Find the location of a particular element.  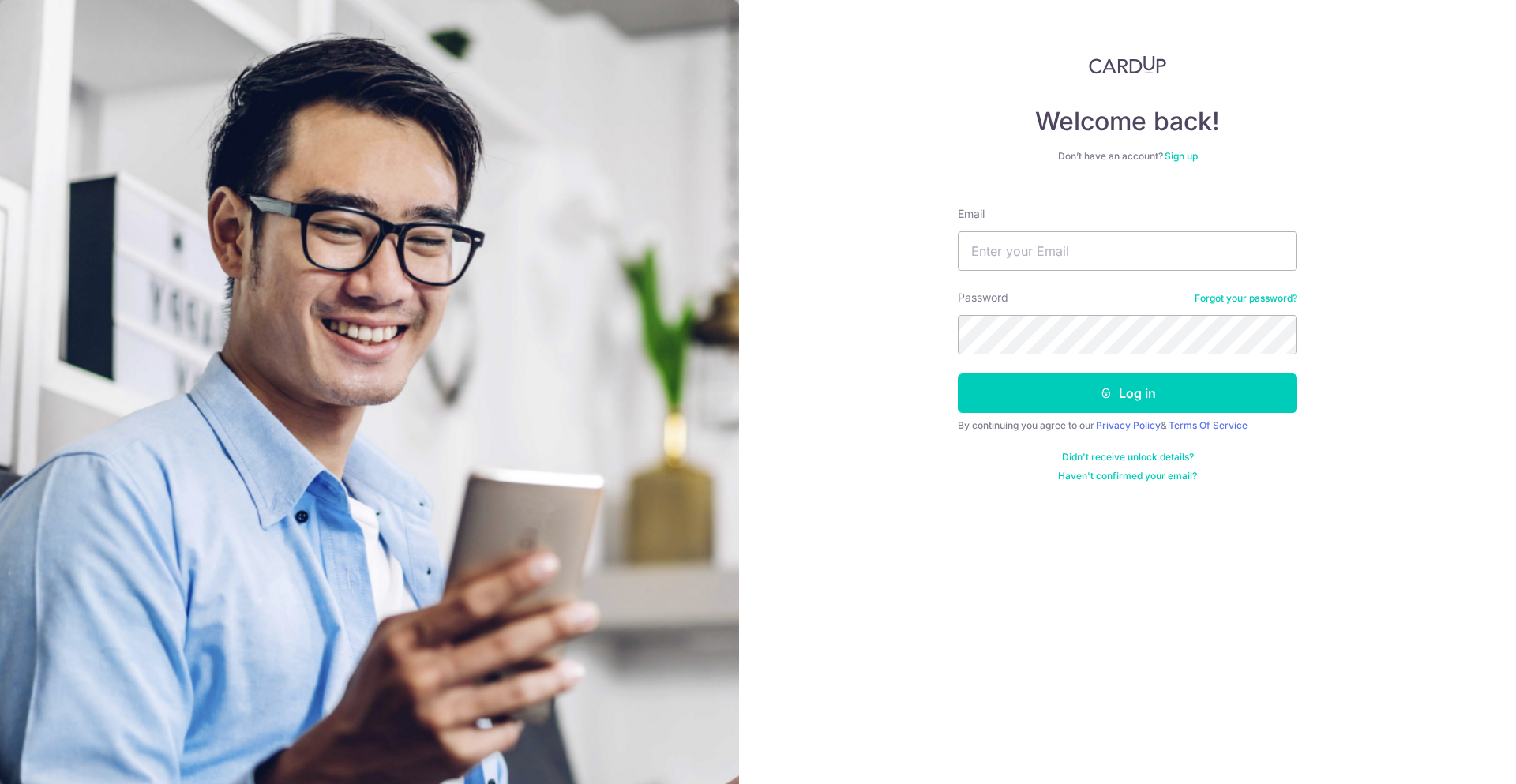

h4: Welcome back! is located at coordinates (1127, 122).